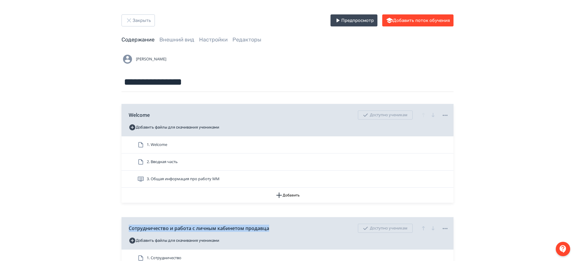  Describe the element at coordinates (138, 40) in the screenshot. I see `a: Содержание` at that location.